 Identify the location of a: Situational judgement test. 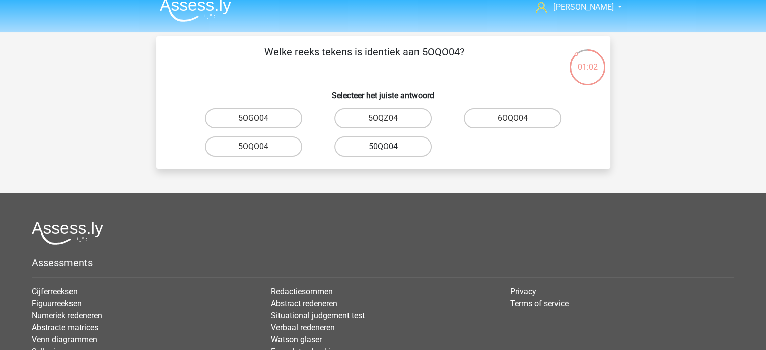
(318, 315).